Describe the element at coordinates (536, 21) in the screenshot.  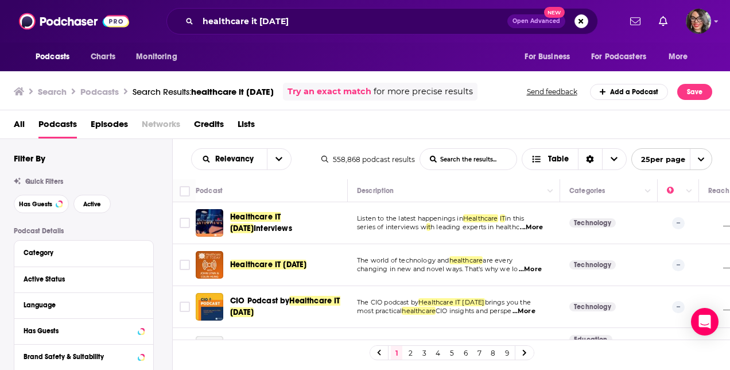
I see `button: Open AdvancedNew` at that location.